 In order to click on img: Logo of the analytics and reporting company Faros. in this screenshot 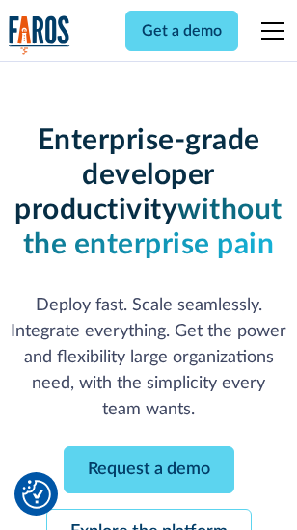, I will do `click(40, 35)`.